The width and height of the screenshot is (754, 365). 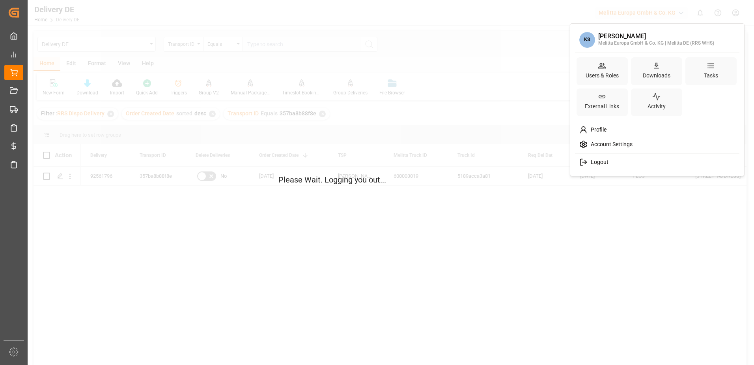 What do you see at coordinates (588, 40) in the screenshot?
I see `span: KS` at bounding box center [588, 40].